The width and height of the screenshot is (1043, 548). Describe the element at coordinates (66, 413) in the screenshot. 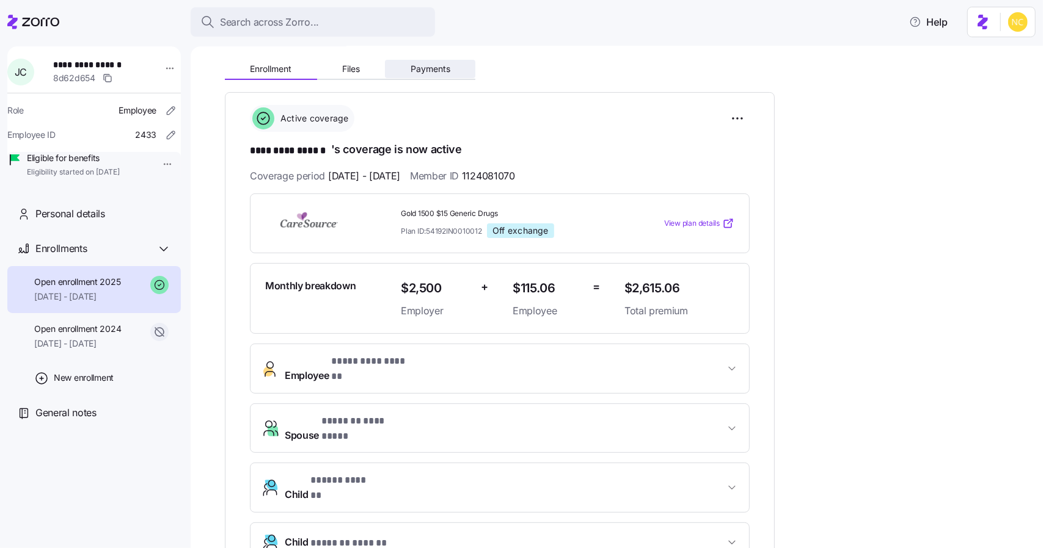

I see `span: General notes` at that location.